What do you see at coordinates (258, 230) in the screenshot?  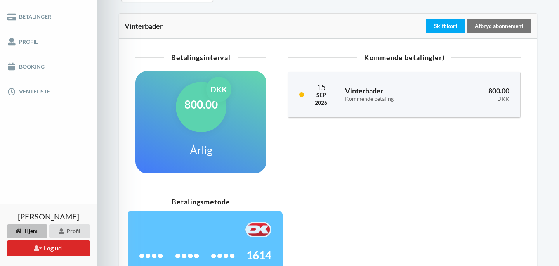 I see `img: F+AAQC4Rur0ZFP9BwAAAABJRU5ErkJggg==` at bounding box center [258, 230].